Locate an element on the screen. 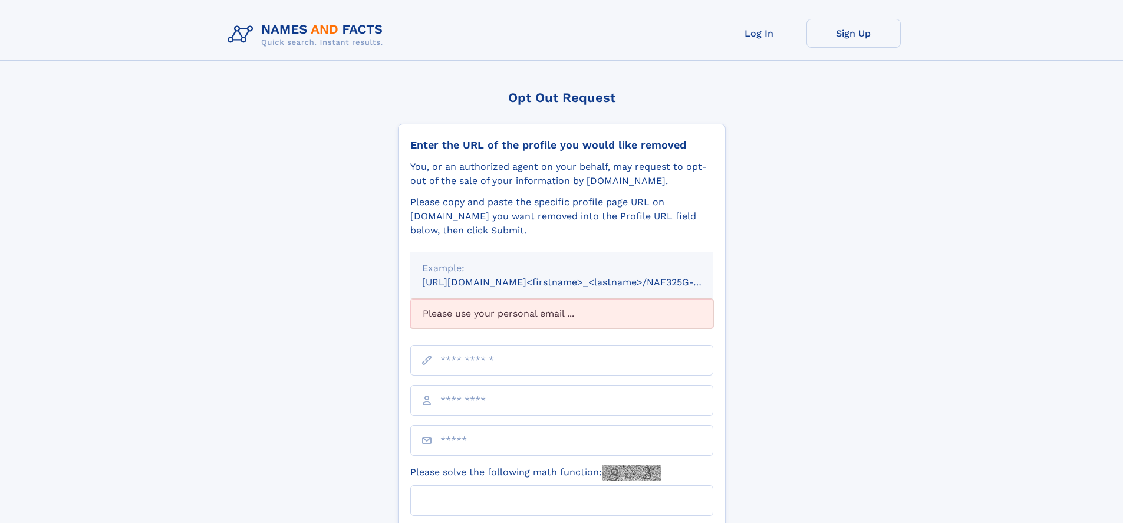  div: Enter the URL of the profile you would like removed is located at coordinates (562, 145).